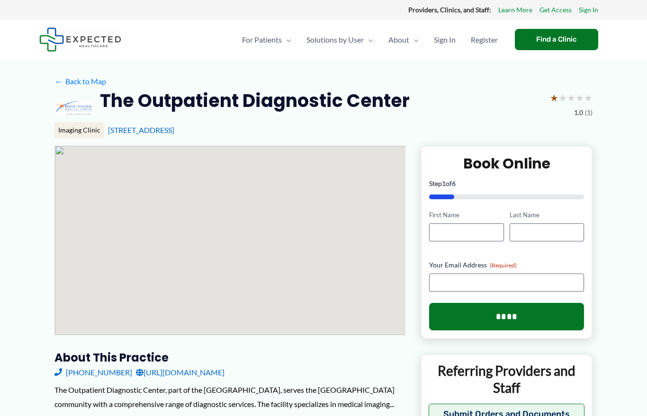 The image size is (647, 416). What do you see at coordinates (399, 40) in the screenshot?
I see `span: About` at bounding box center [399, 40].